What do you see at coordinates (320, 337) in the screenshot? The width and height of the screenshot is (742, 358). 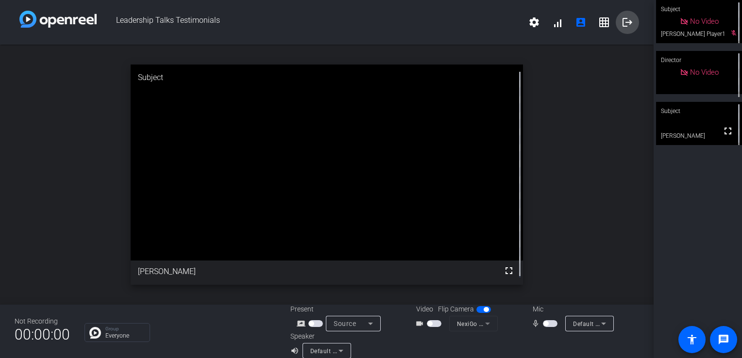 I see `div: Speaker` at bounding box center [320, 337].